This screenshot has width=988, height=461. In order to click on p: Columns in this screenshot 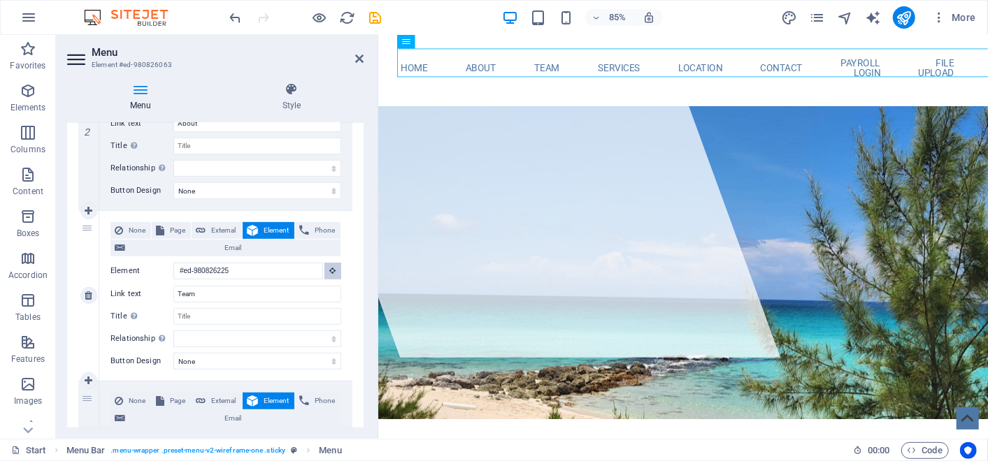, I will do `click(28, 150)`.